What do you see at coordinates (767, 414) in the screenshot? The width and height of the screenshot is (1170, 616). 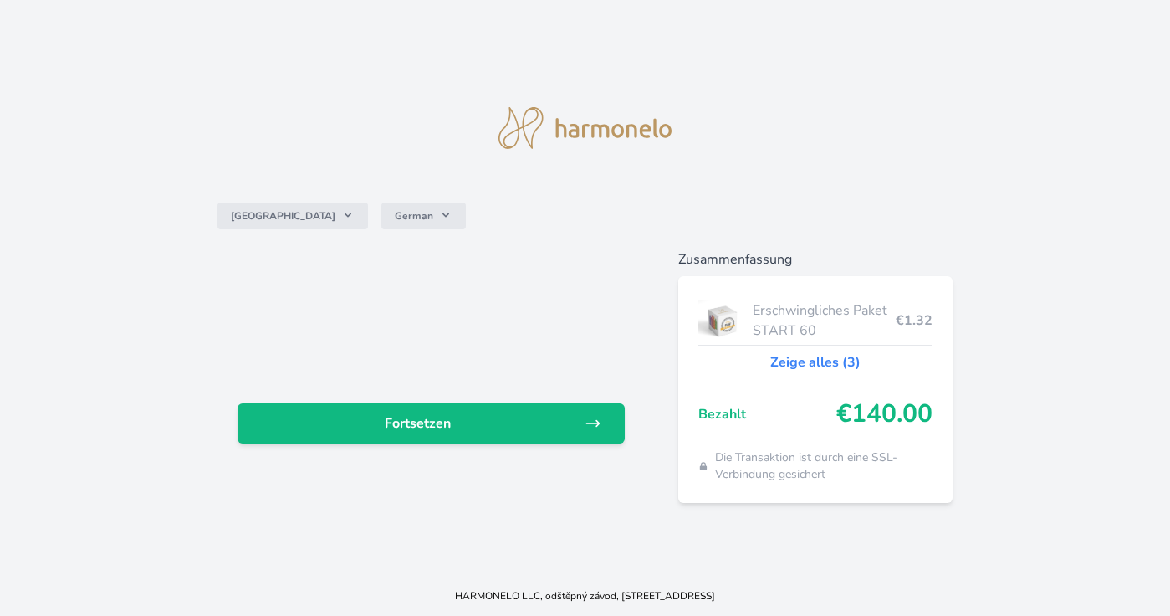 I see `span: Bezahlt` at bounding box center [767, 414].